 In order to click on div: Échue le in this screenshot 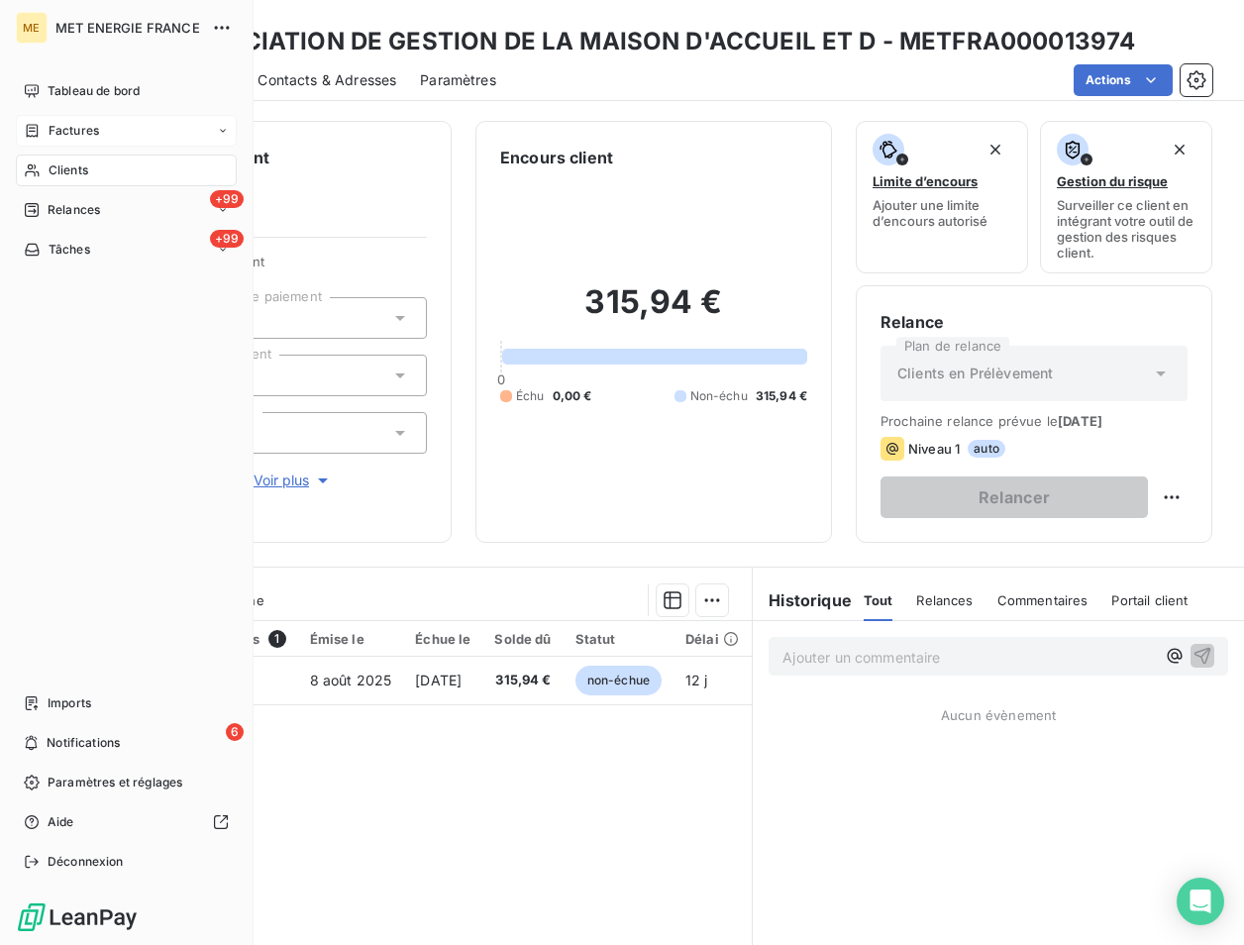, I will do `click(443, 639)`.